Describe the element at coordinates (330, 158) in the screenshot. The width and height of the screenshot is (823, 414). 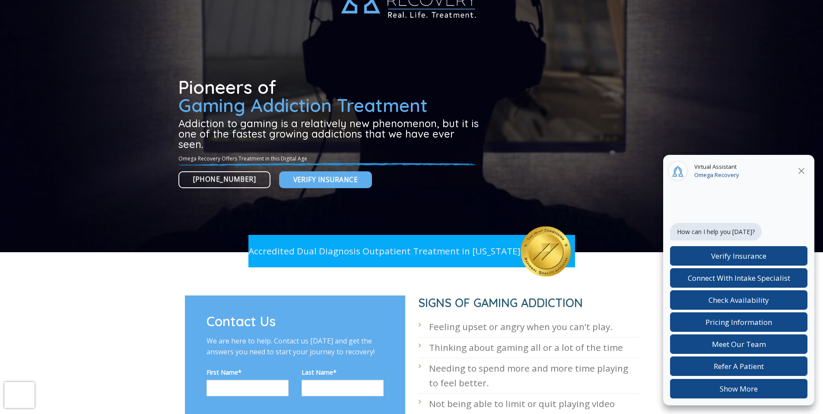
I see `p: Omega Recovery Offers Treatment in this Digital Age` at that location.